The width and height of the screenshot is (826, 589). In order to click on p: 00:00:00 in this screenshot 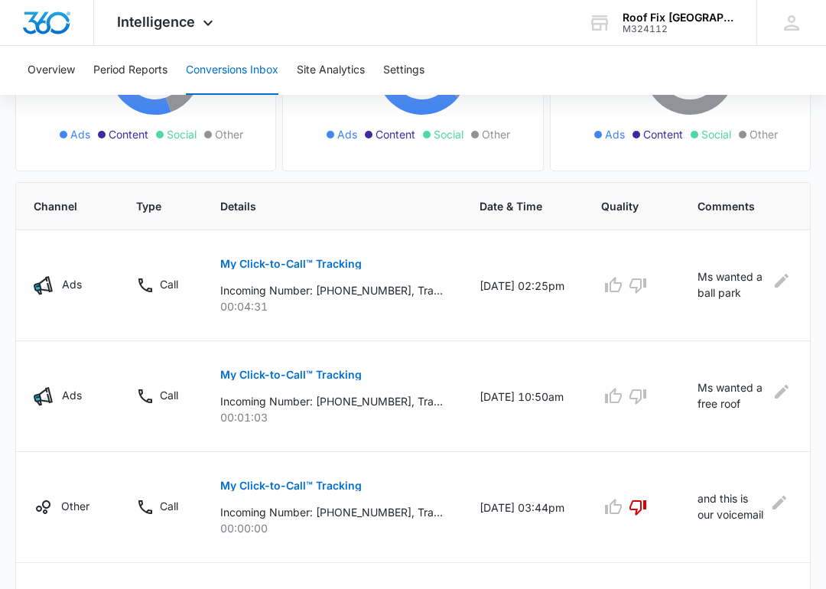, I will do `click(331, 528)`.